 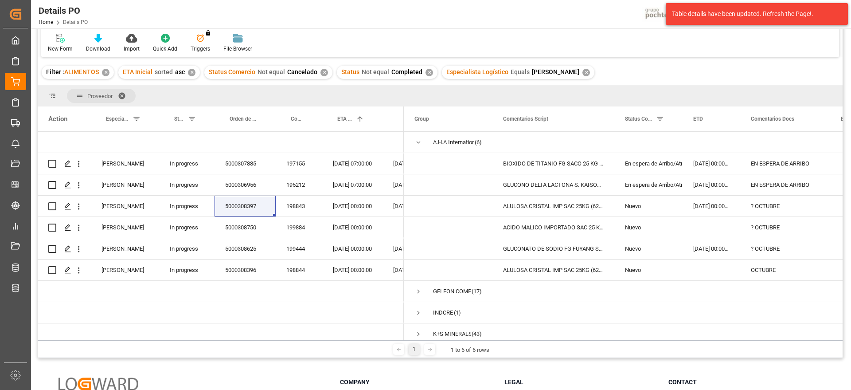 I want to click on div: Table details have been updated. Refresh the Page!., so click(x=754, y=14).